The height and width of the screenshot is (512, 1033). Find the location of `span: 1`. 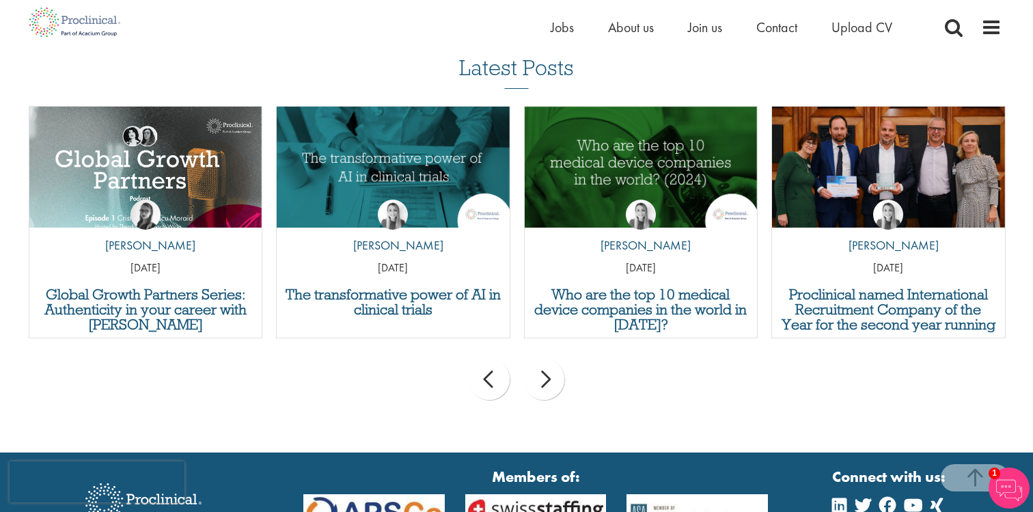

span: 1 is located at coordinates (994, 473).